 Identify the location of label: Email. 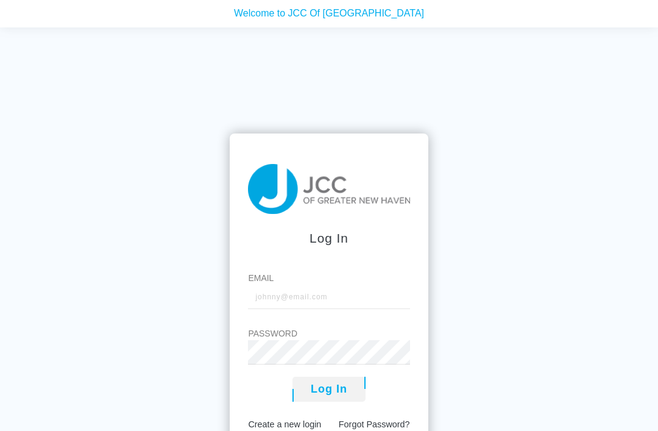
(328, 278).